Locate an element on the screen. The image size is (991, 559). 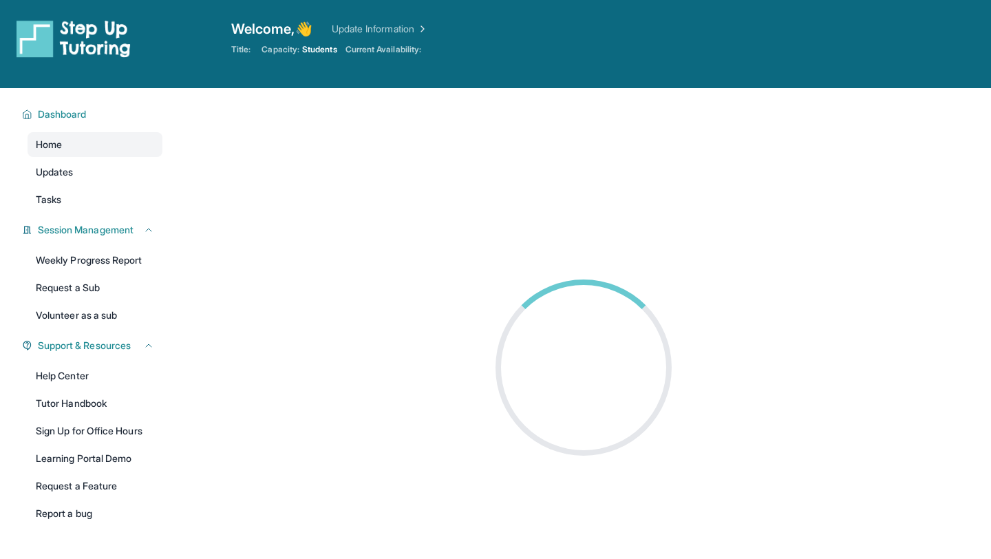
a: Tasks is located at coordinates (95, 199).